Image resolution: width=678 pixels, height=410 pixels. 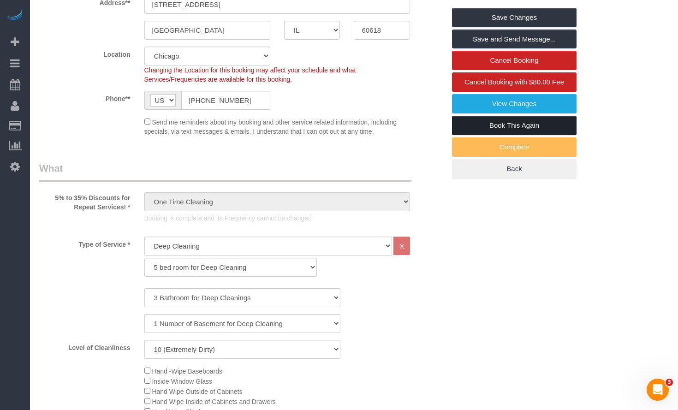 What do you see at coordinates (514, 104) in the screenshot?
I see `a: View Changes` at bounding box center [514, 104].